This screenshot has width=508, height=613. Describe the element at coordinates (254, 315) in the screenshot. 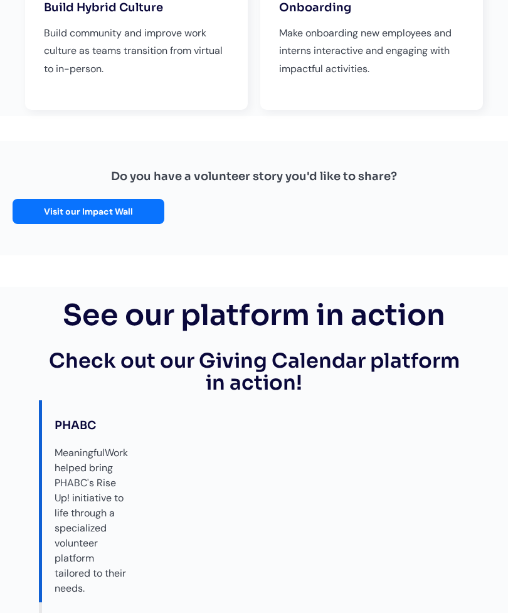

I see `h2: See our platform in action` at that location.